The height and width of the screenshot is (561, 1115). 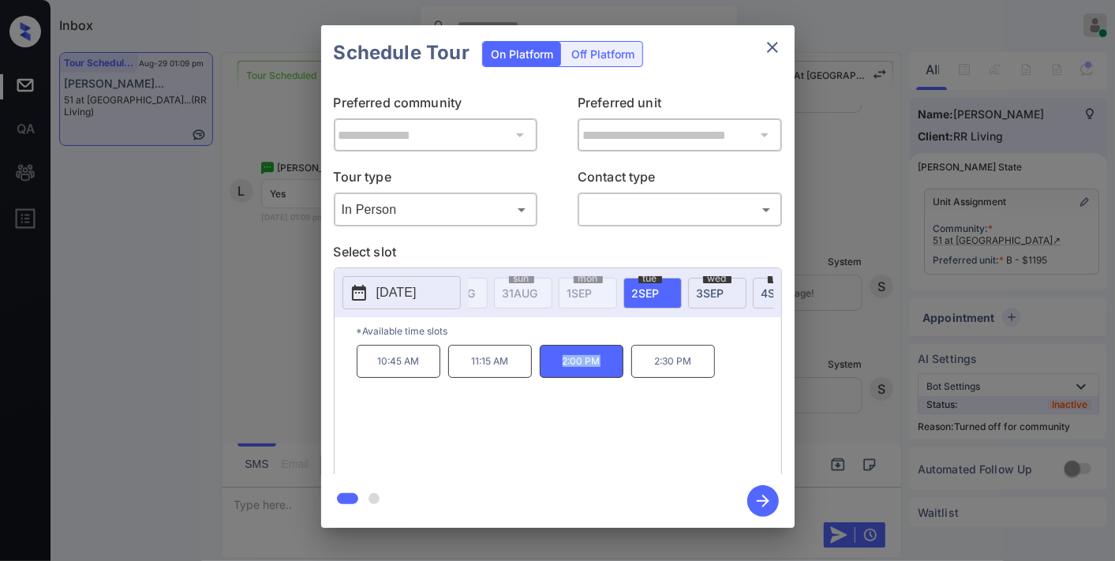 What do you see at coordinates (603, 54) in the screenshot?
I see `div: Off Platform` at bounding box center [603, 54].